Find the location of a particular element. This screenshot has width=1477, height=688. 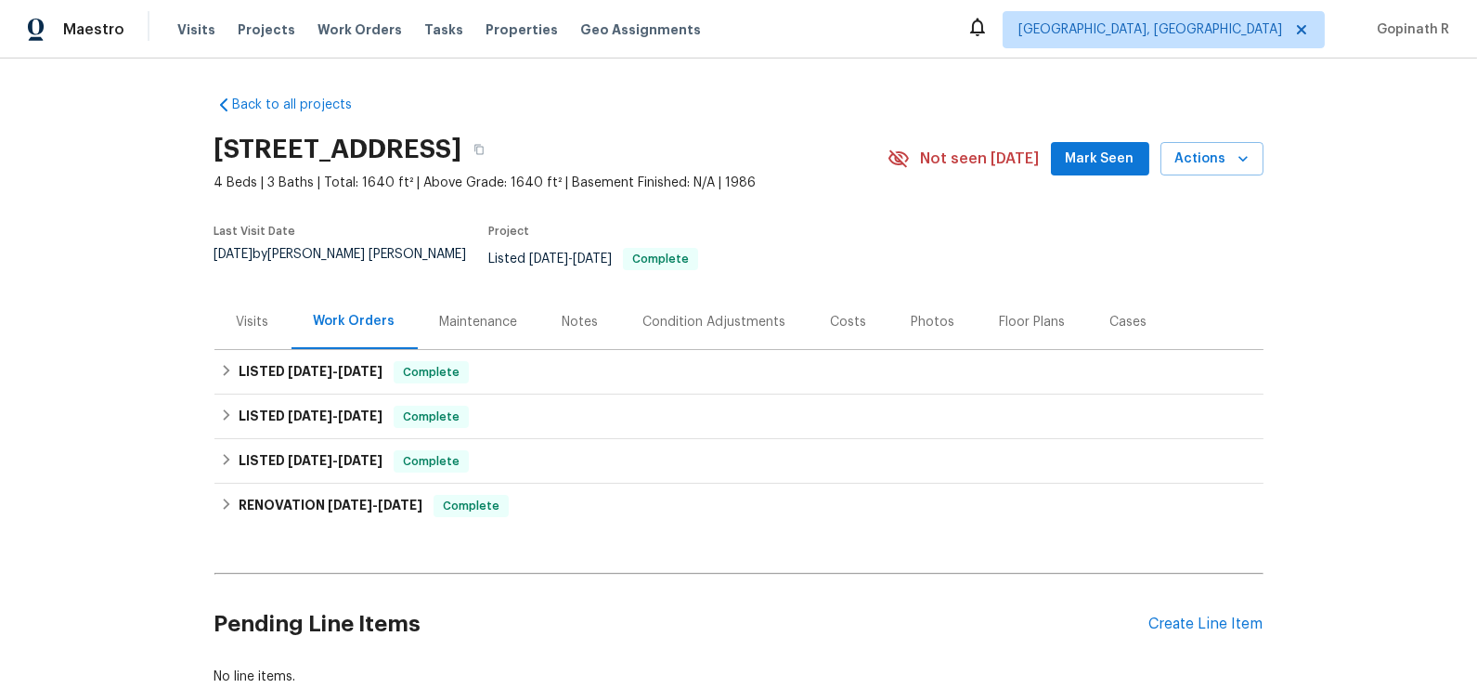

span: Tasks is located at coordinates (444, 30).